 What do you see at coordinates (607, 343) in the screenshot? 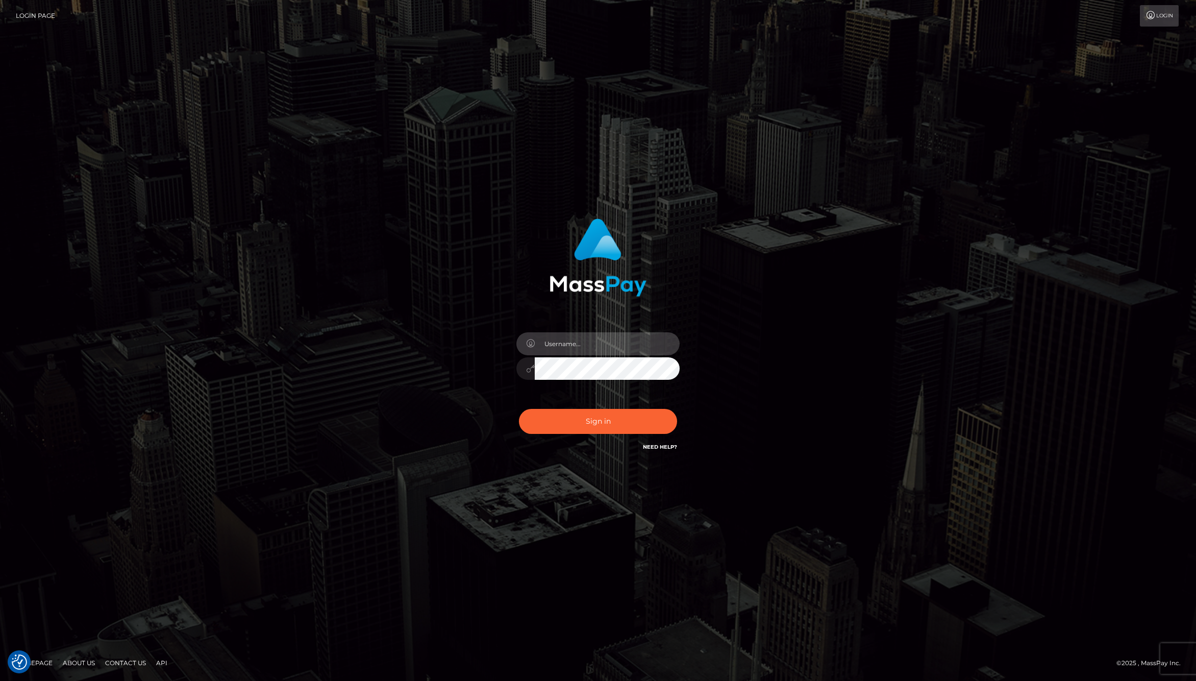
I see `input: Username...` at bounding box center [607, 343].